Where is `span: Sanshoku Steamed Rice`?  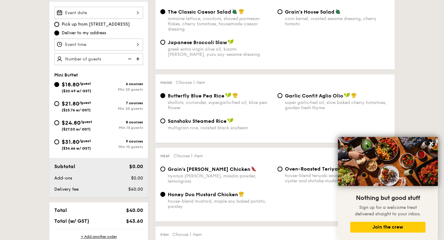 span: Sanshoku Steamed Rice is located at coordinates (197, 121).